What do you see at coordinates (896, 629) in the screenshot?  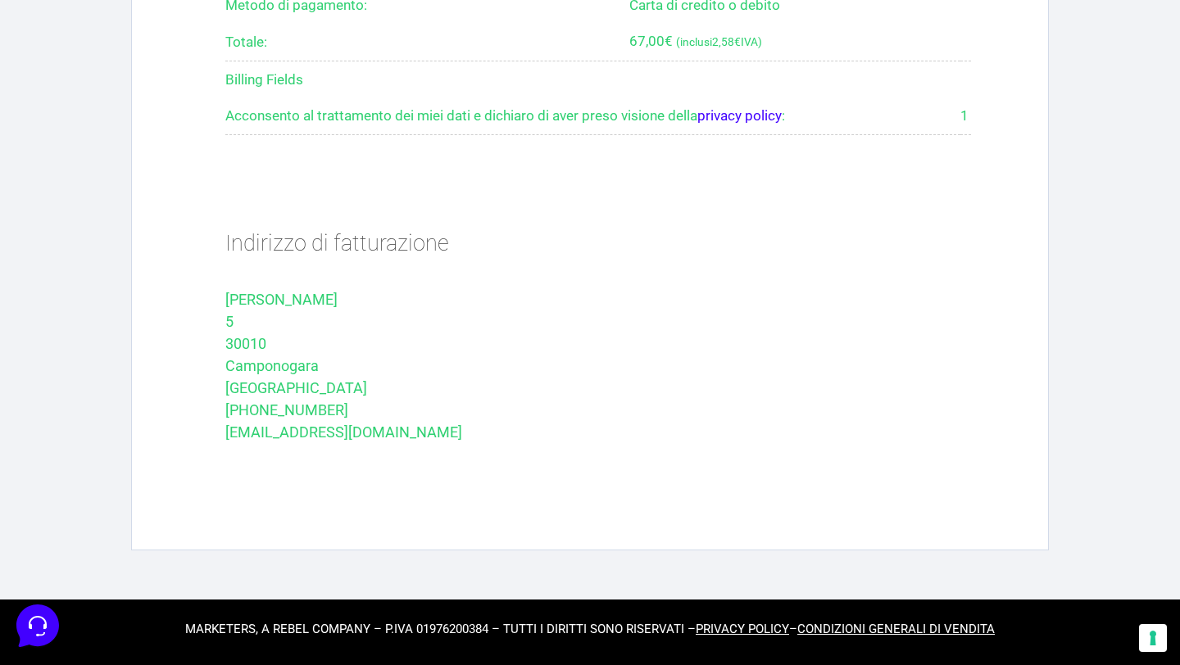 I see `a: CONDIZIONI GENERALI DI VENDITA` at bounding box center [896, 629].